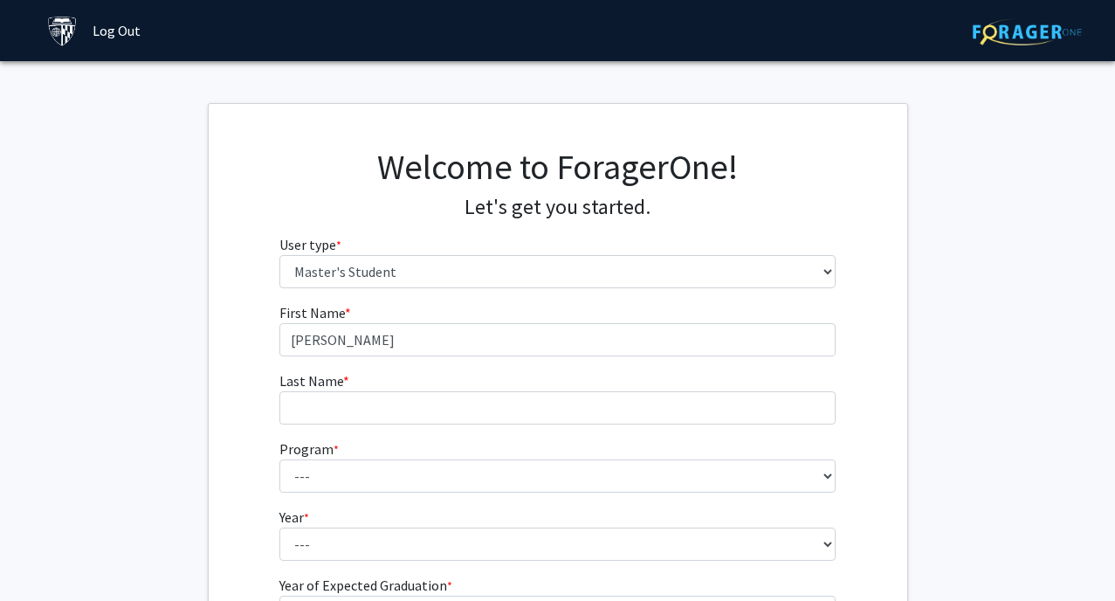 This screenshot has height=601, width=1115. I want to click on h4: Let's get you started., so click(557, 207).